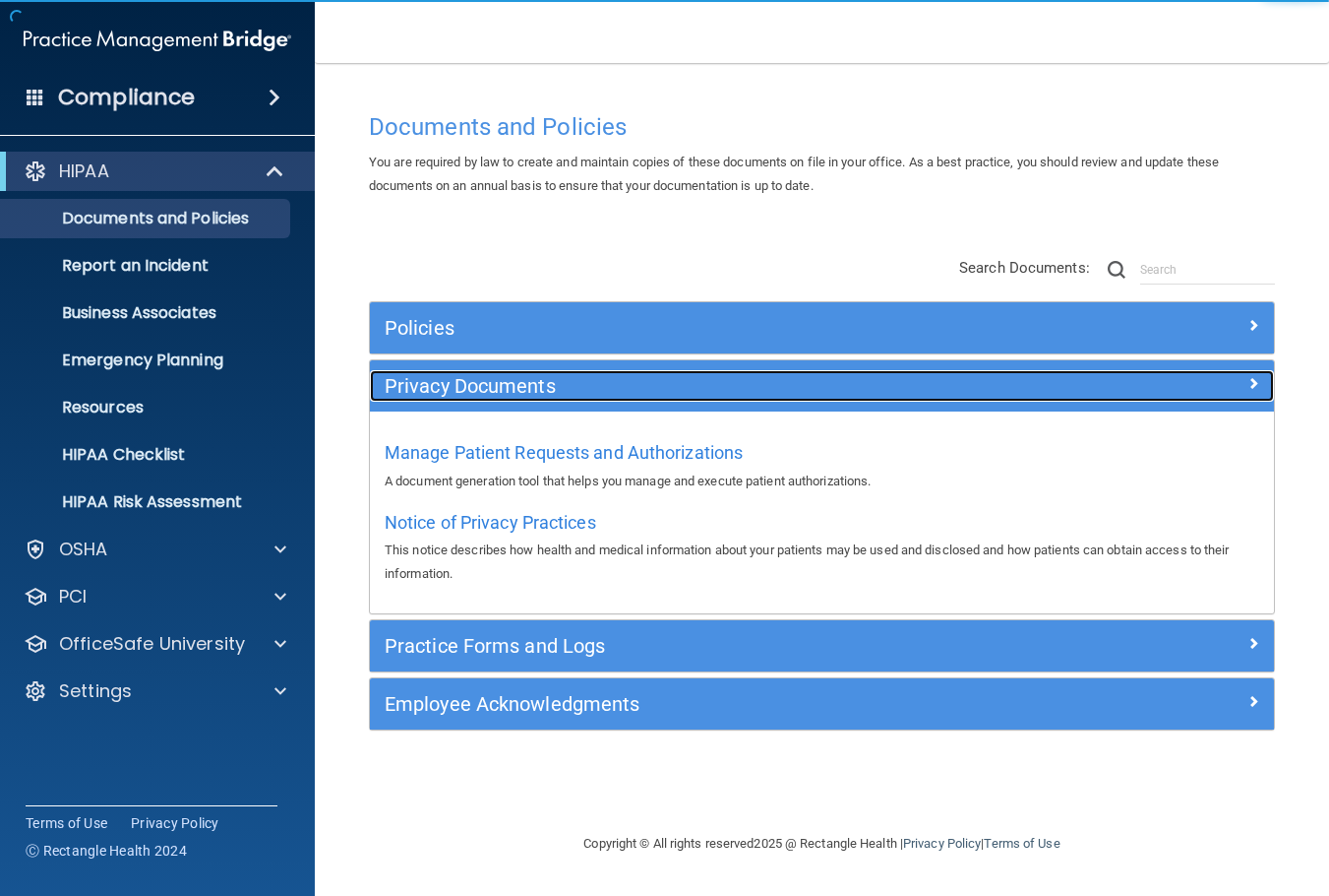  What do you see at coordinates (147, 455) in the screenshot?
I see `p: HIPAA Checklist` at bounding box center [147, 455].